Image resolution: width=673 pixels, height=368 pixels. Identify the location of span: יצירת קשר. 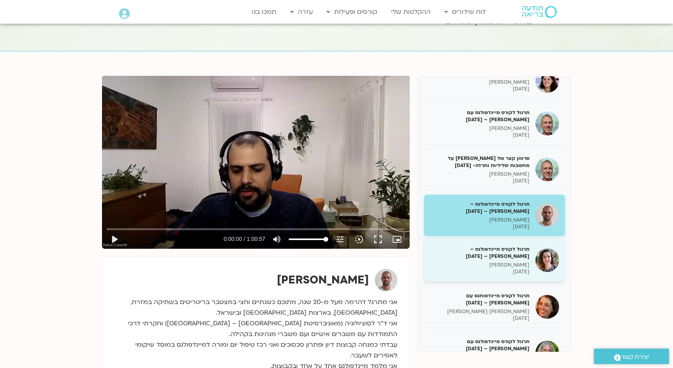
(635, 357).